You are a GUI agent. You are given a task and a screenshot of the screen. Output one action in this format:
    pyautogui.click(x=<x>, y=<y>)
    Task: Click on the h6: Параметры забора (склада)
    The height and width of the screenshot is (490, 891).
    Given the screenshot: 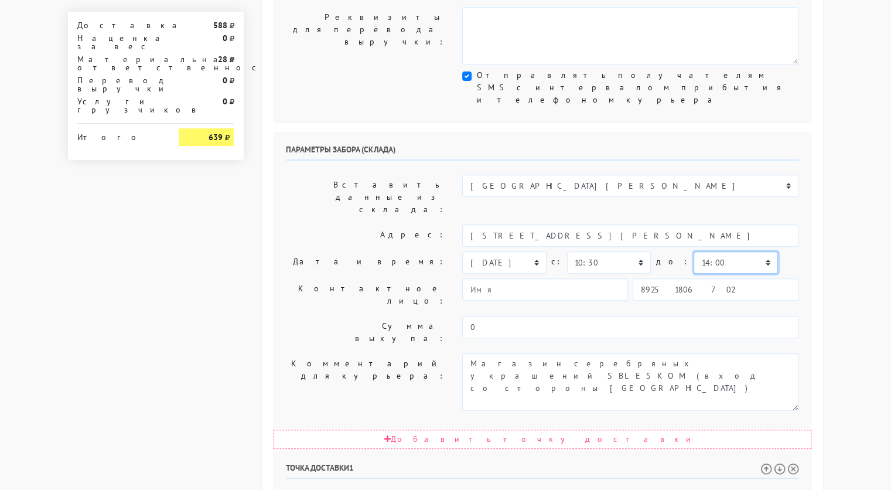 What is the action you would take?
    pyautogui.click(x=543, y=152)
    